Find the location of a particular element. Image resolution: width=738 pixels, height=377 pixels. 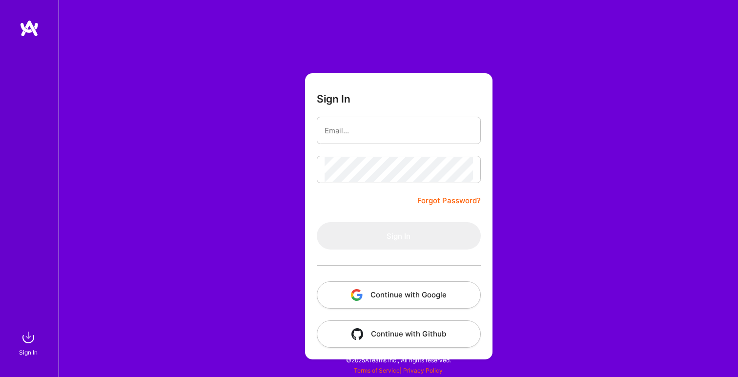

div: Sign In is located at coordinates (28, 352).